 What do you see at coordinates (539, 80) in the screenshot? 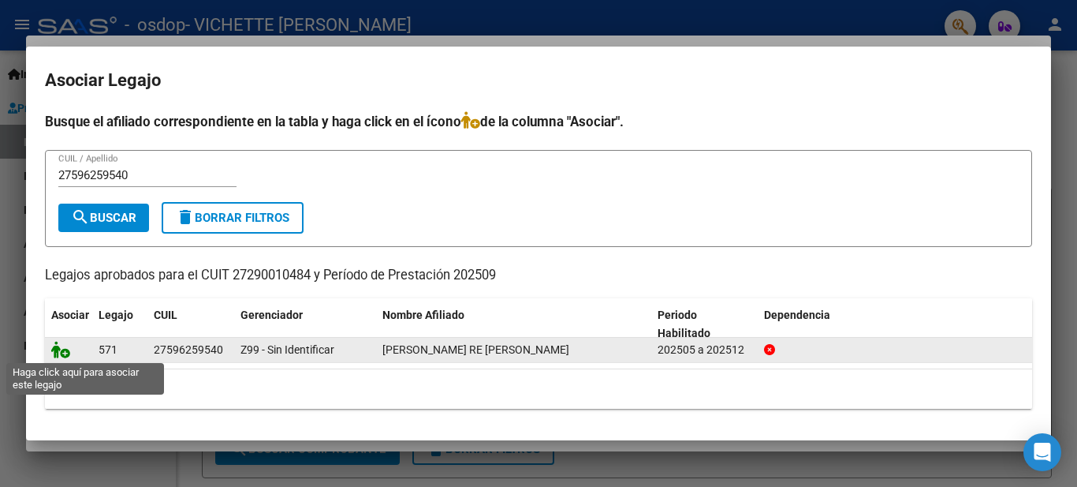
I see `h2: Asociar Legajo` at bounding box center [539, 80].